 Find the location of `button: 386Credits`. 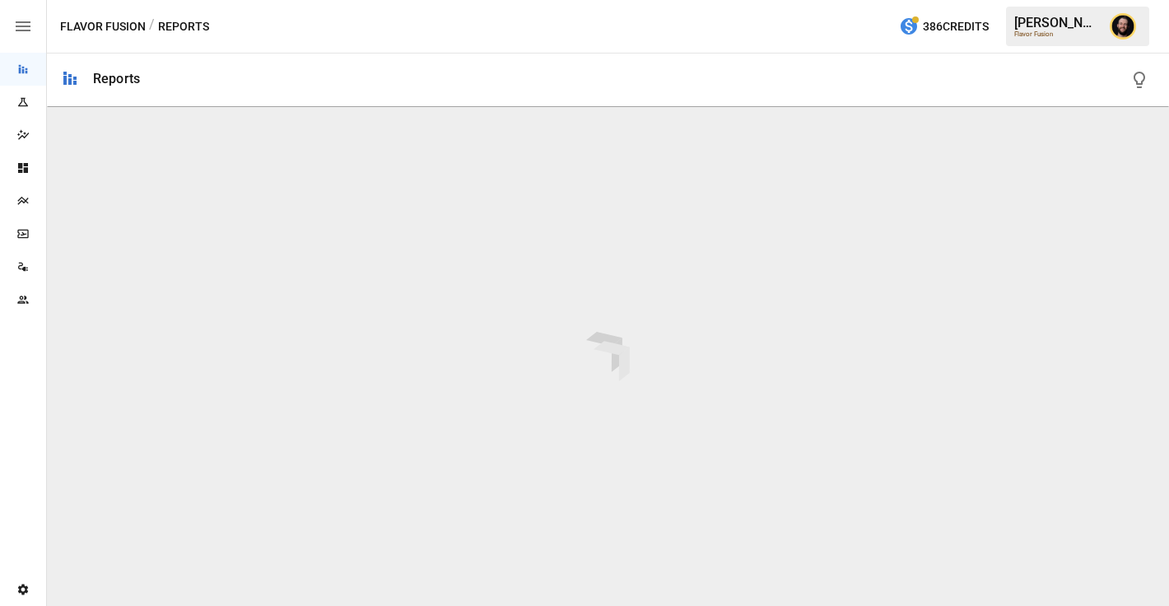

button: 386Credits is located at coordinates (943, 26).